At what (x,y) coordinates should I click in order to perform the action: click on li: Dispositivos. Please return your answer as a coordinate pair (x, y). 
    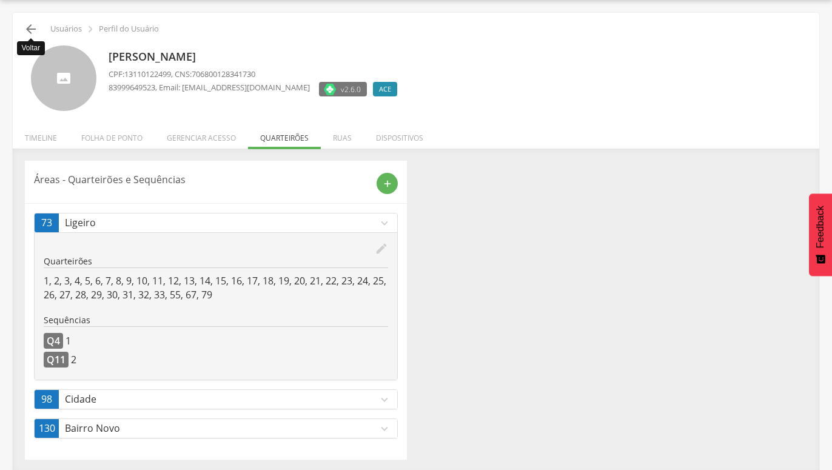
    Looking at the image, I should click on (399, 135).